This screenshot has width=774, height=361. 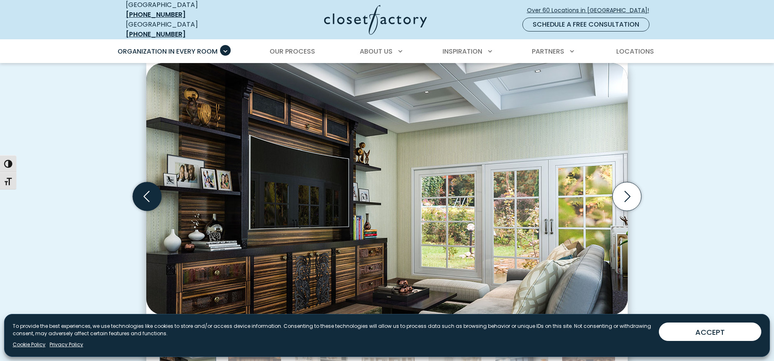 What do you see at coordinates (462, 51) in the screenshot?
I see `span: Inspiration` at bounding box center [462, 51].